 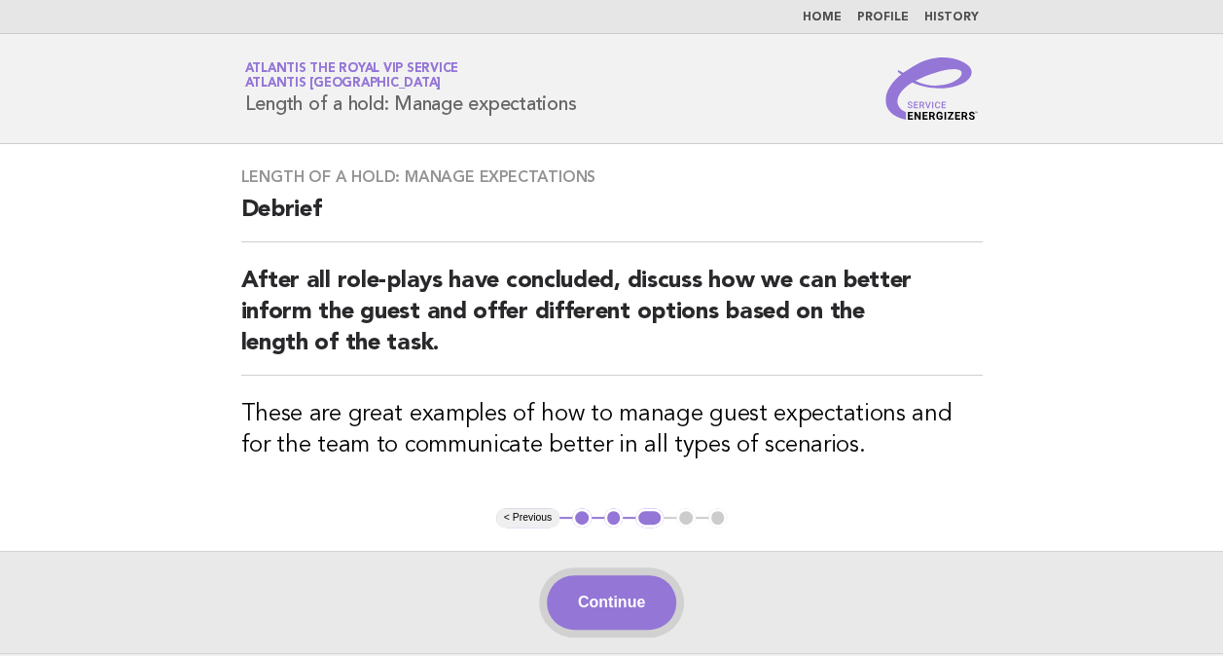 What do you see at coordinates (582, 518) in the screenshot?
I see `button: 1` at bounding box center [582, 518].